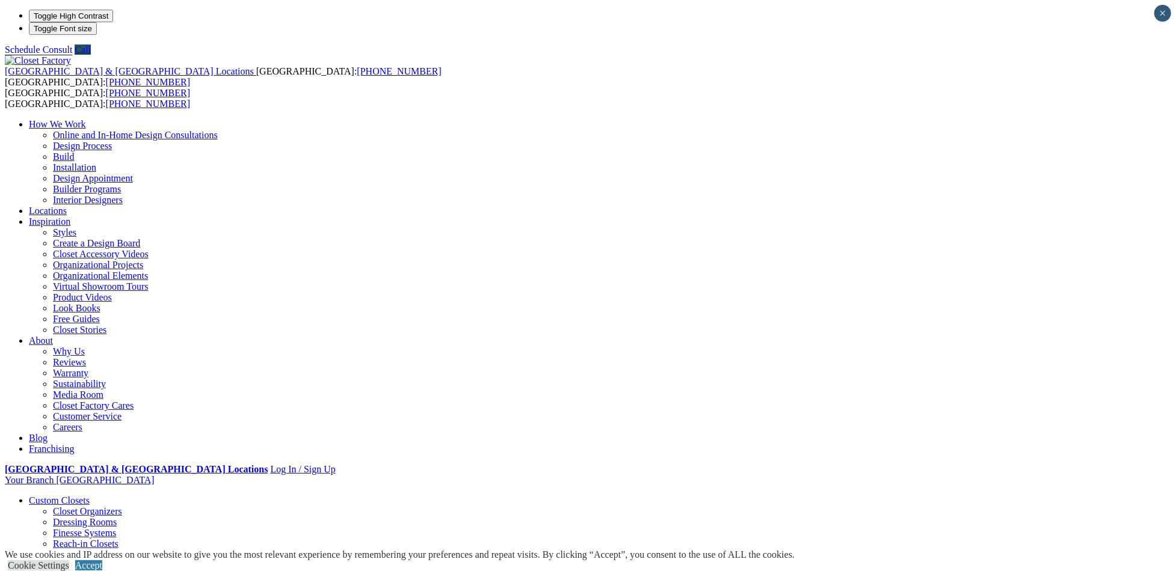  Describe the element at coordinates (93, 405) in the screenshot. I see `a: Closet Factory Cares` at that location.